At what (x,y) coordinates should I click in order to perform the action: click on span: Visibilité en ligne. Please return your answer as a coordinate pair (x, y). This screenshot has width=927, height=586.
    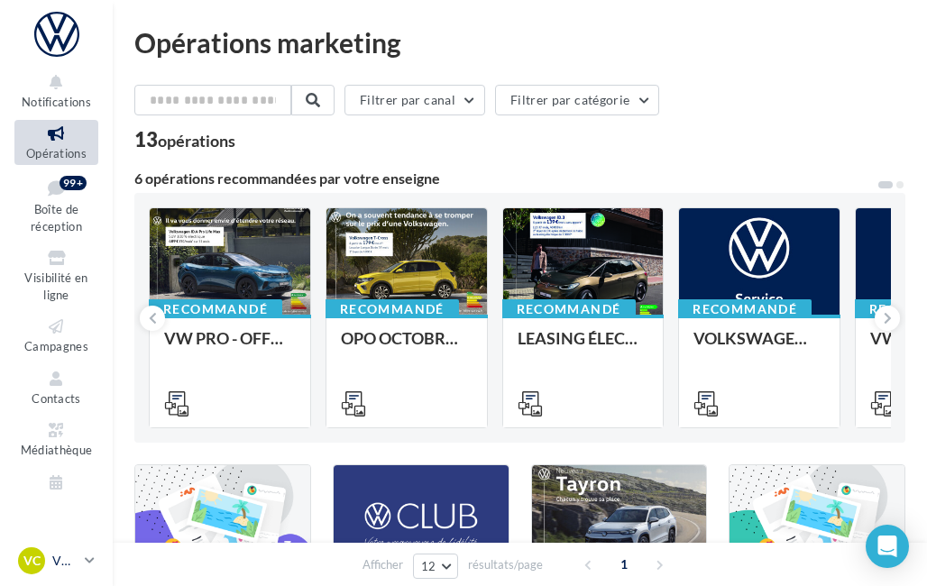
    Looking at the image, I should click on (56, 286).